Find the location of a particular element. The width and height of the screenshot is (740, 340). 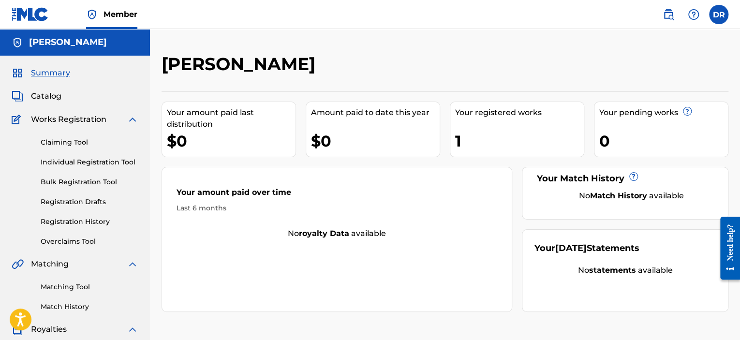

span: Member is located at coordinates (120, 14).